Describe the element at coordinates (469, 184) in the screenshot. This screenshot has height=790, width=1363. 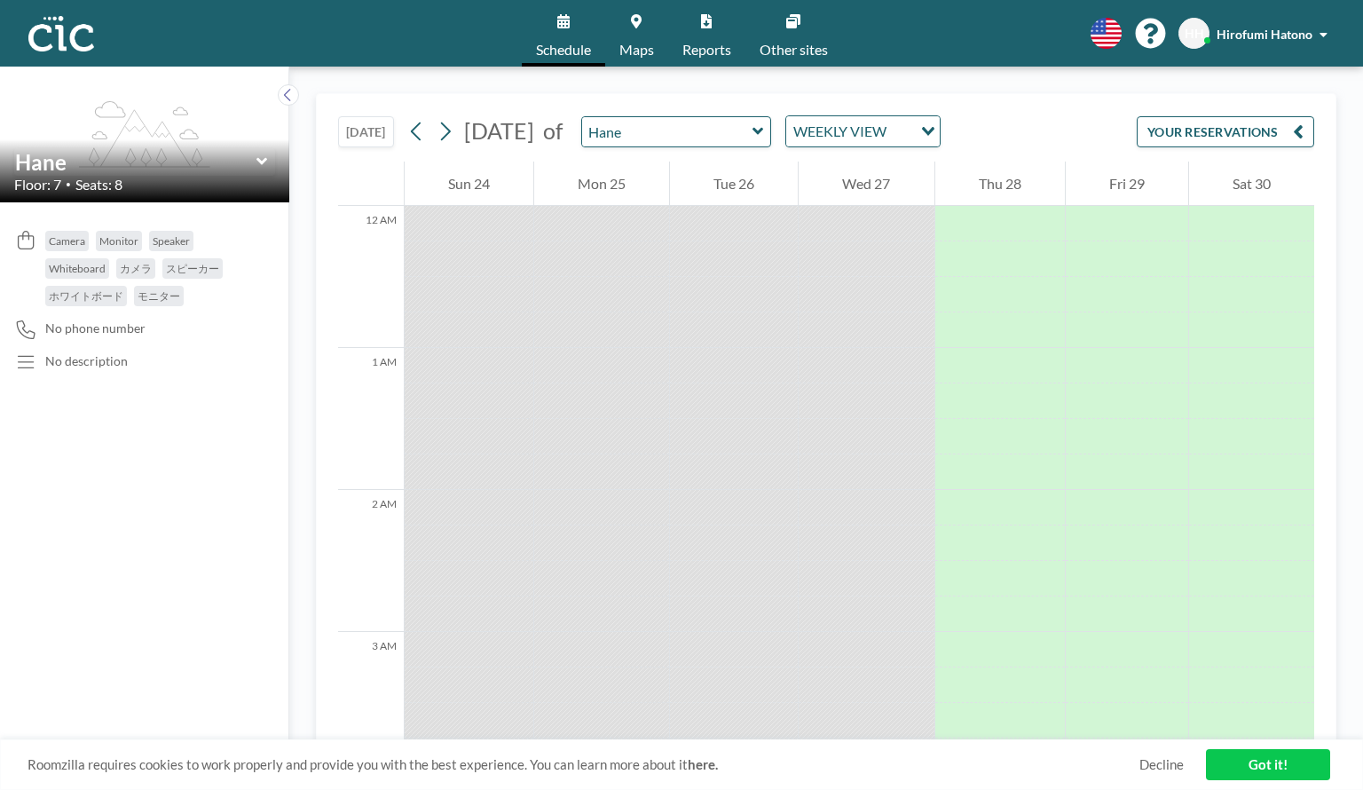
I see `div: Sun 24` at that location.